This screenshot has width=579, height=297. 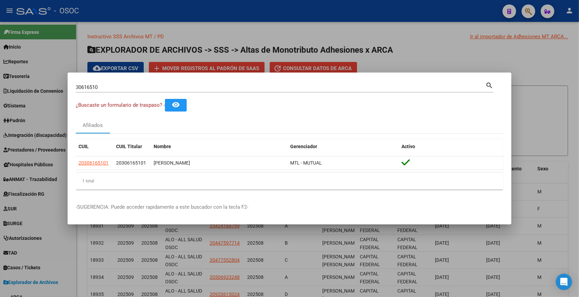 What do you see at coordinates (409, 146) in the screenshot?
I see `span: Activo` at bounding box center [409, 146].